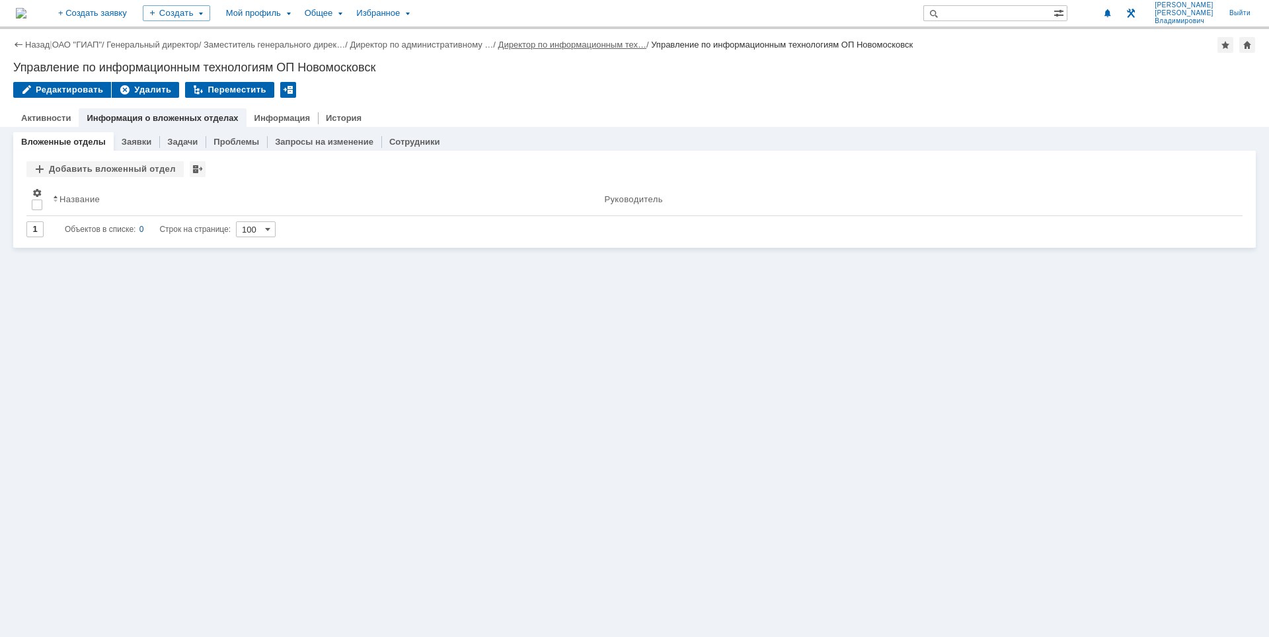 This screenshot has height=637, width=1269. Describe the element at coordinates (572, 44) in the screenshot. I see `a: Директор по информационным тех…` at that location.